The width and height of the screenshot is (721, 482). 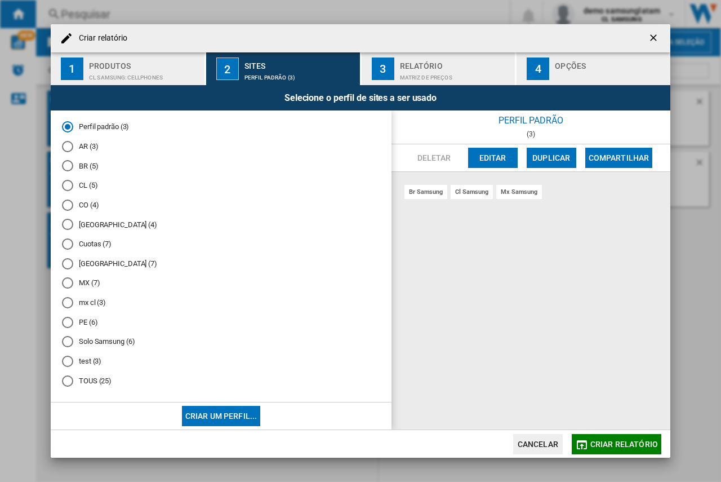 What do you see at coordinates (426, 192) in the screenshot?
I see `div: br samsung` at bounding box center [426, 192].